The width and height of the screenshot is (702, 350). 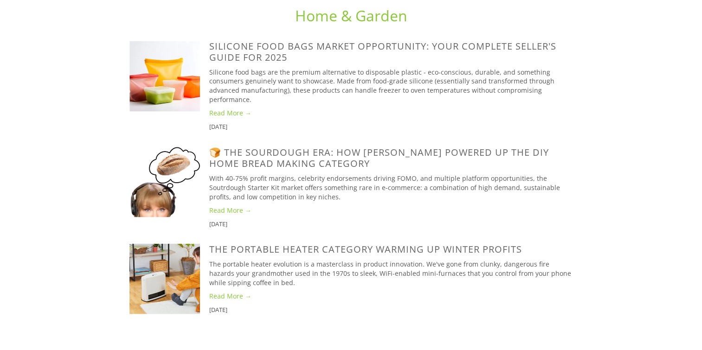 I want to click on img: Silicone Food Bags Market Opportunity: Your Complete Seller's Guide for 2025, so click(x=165, y=76).